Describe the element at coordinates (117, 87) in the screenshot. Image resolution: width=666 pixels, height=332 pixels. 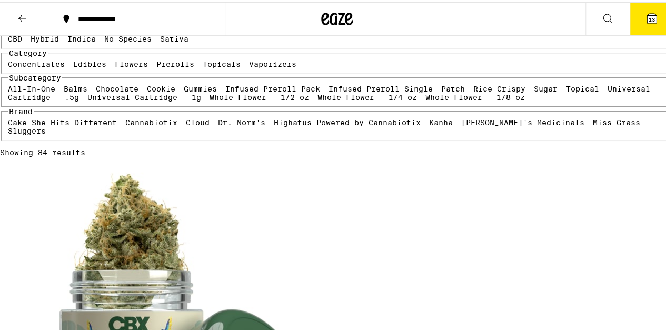
I see `label: Chocolate` at that location.